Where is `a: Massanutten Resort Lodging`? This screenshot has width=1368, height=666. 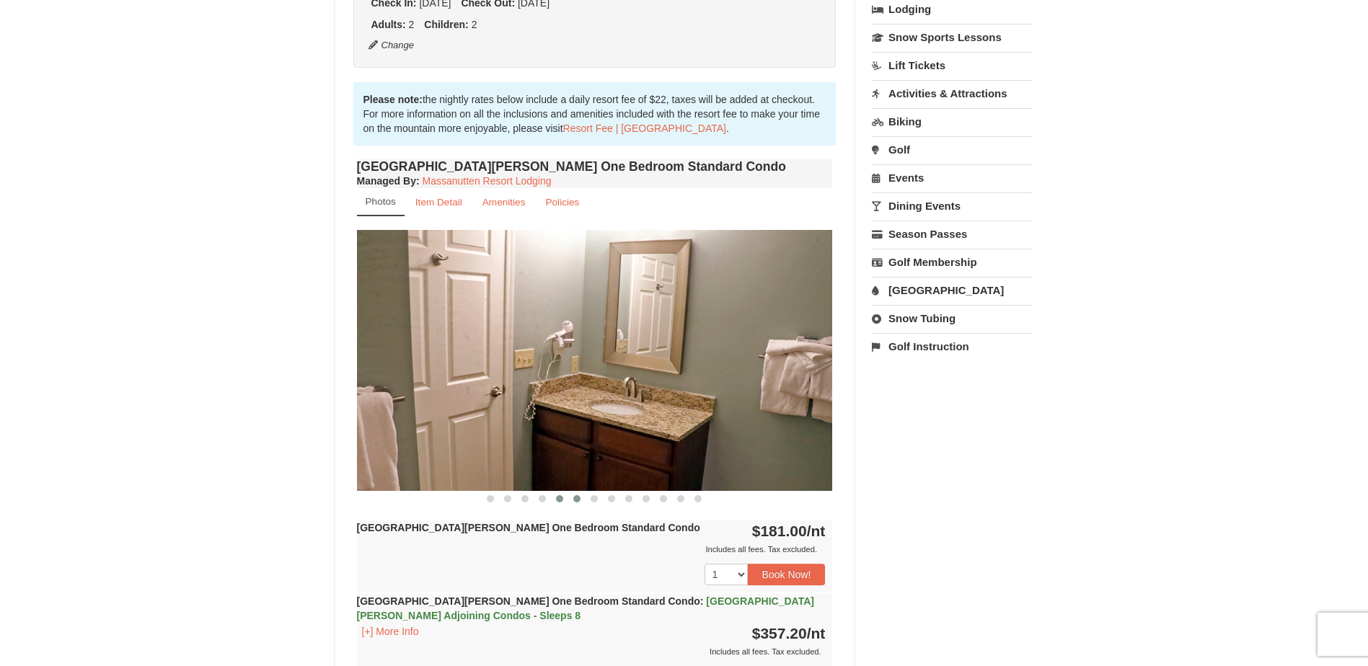
a: Massanutten Resort Lodging is located at coordinates (487, 181).